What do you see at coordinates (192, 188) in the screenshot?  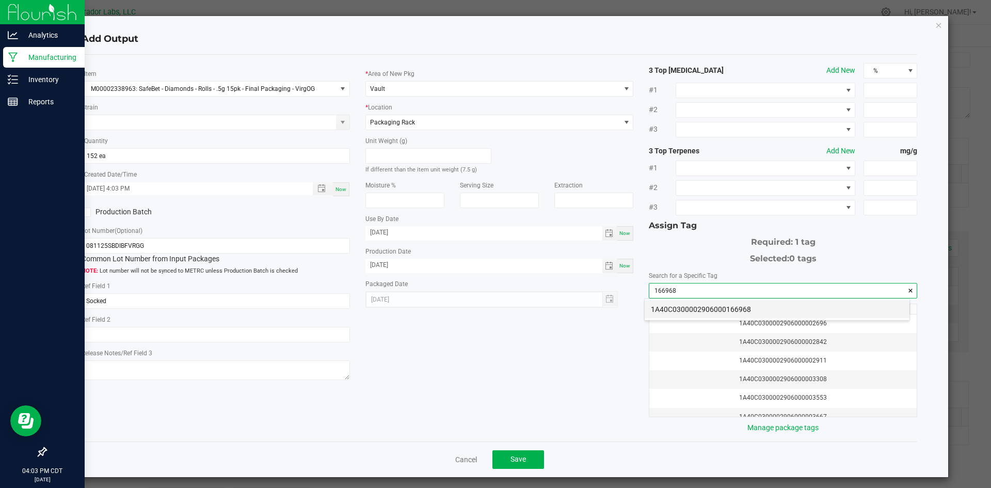 I see `input: Created Datetime` at bounding box center [192, 188].